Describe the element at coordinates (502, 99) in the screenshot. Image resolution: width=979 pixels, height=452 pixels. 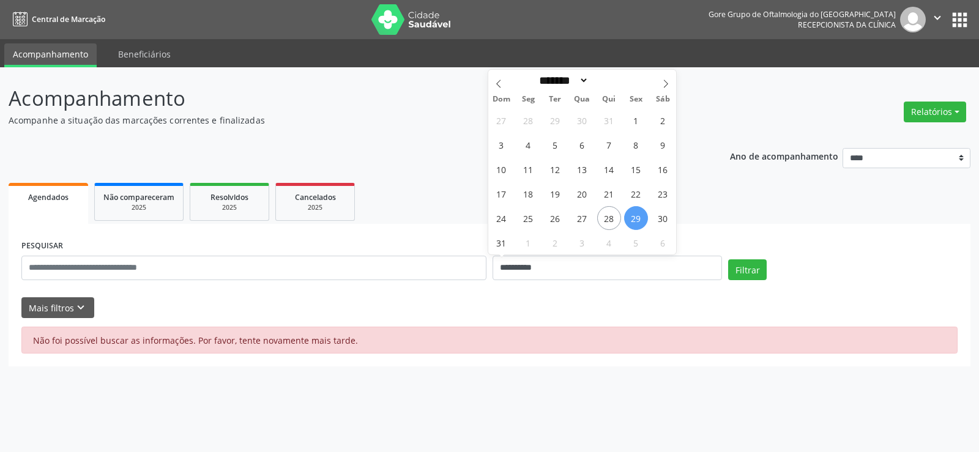
I see `span: Dom` at that location.